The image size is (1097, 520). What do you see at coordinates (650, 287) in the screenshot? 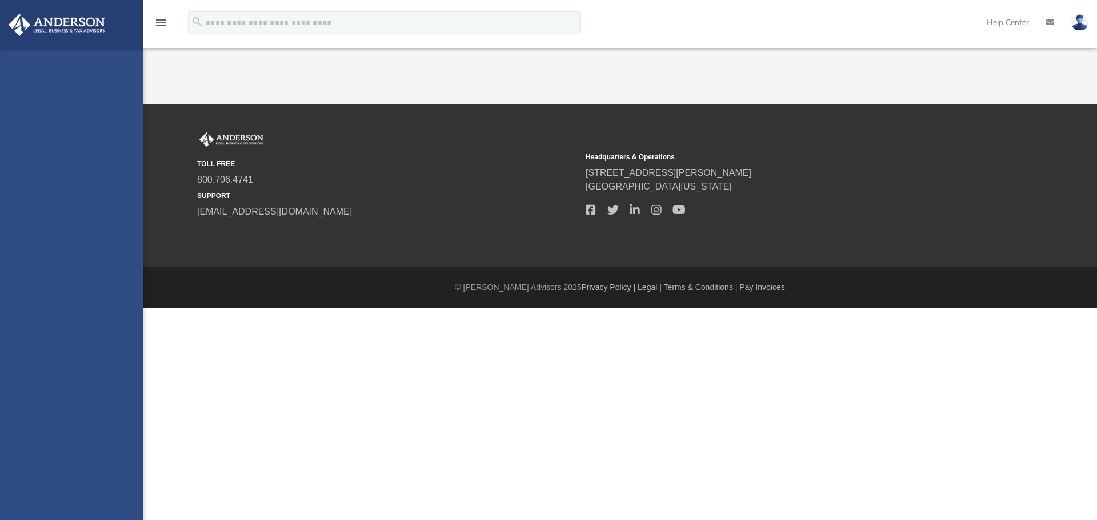
I see `a: Legal |` at bounding box center [650, 287].